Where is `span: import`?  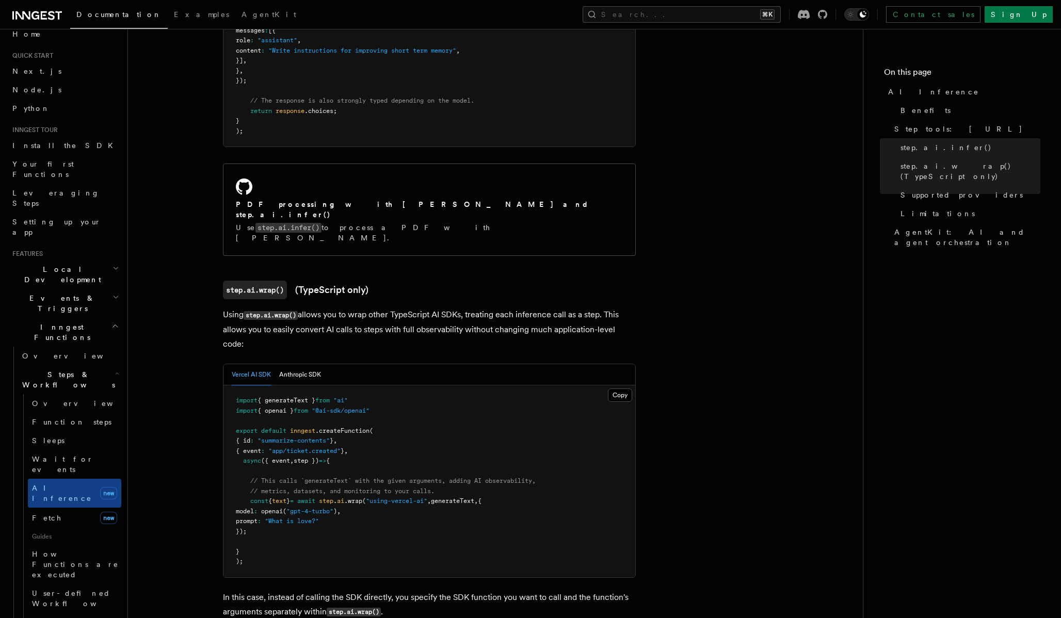
span: import is located at coordinates (247, 401).